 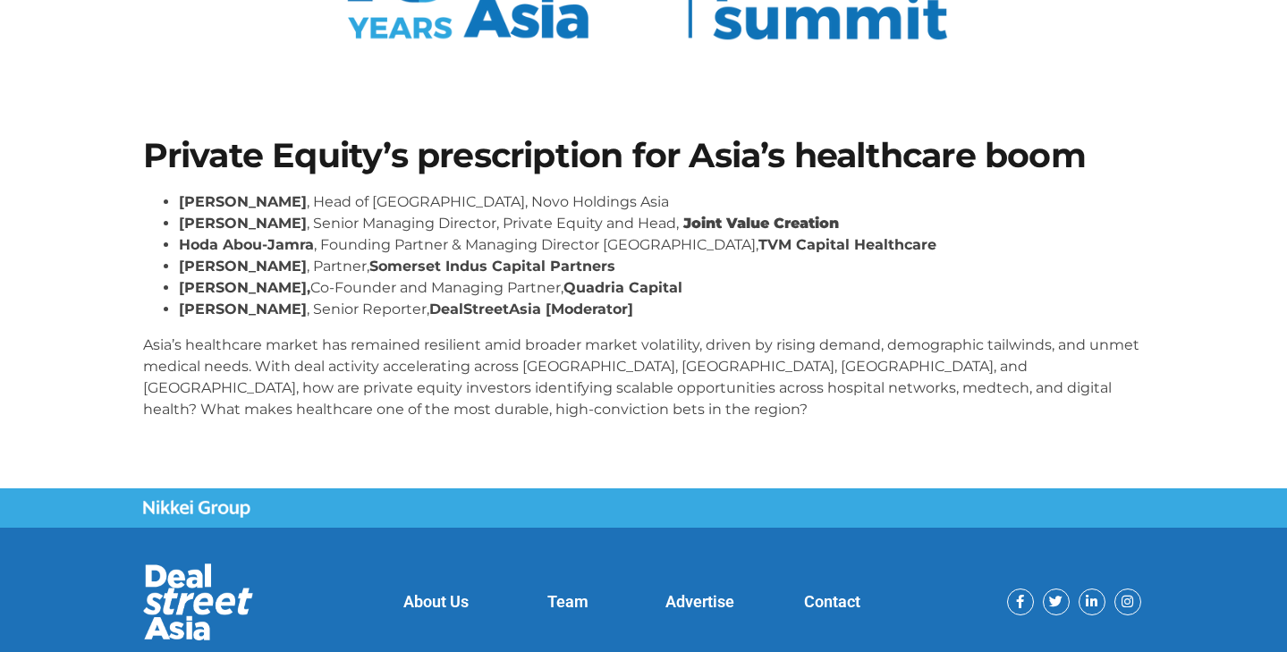 I want to click on h1: Private Equity’s prescription for Asia’s healthcare boom, so click(x=644, y=156).